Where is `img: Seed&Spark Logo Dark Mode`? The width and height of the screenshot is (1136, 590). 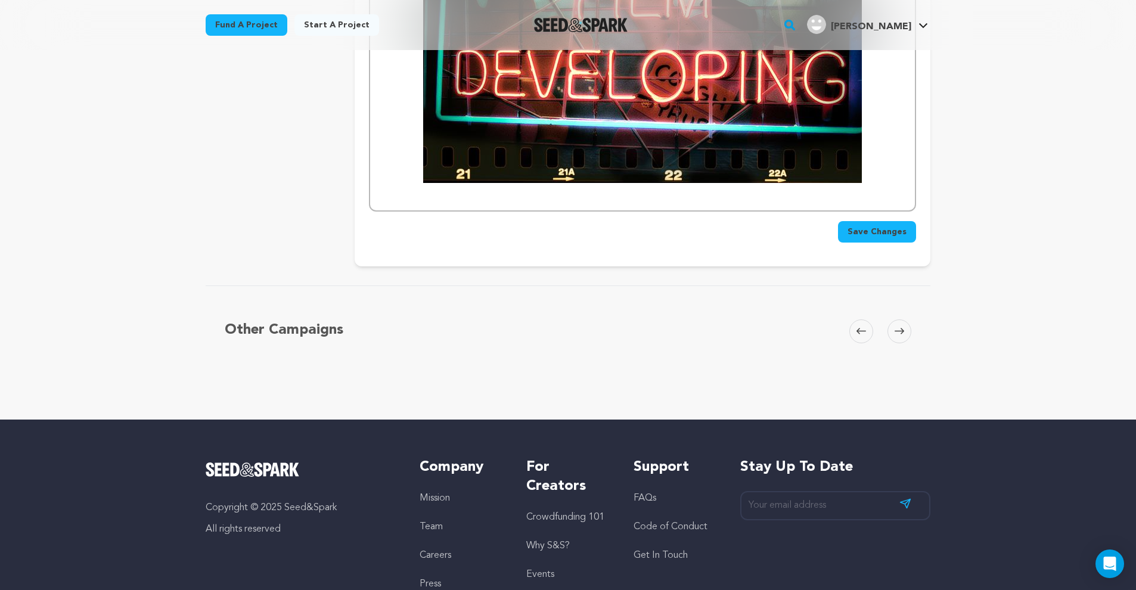 img: Seed&Spark Logo Dark Mode is located at coordinates (580, 25).